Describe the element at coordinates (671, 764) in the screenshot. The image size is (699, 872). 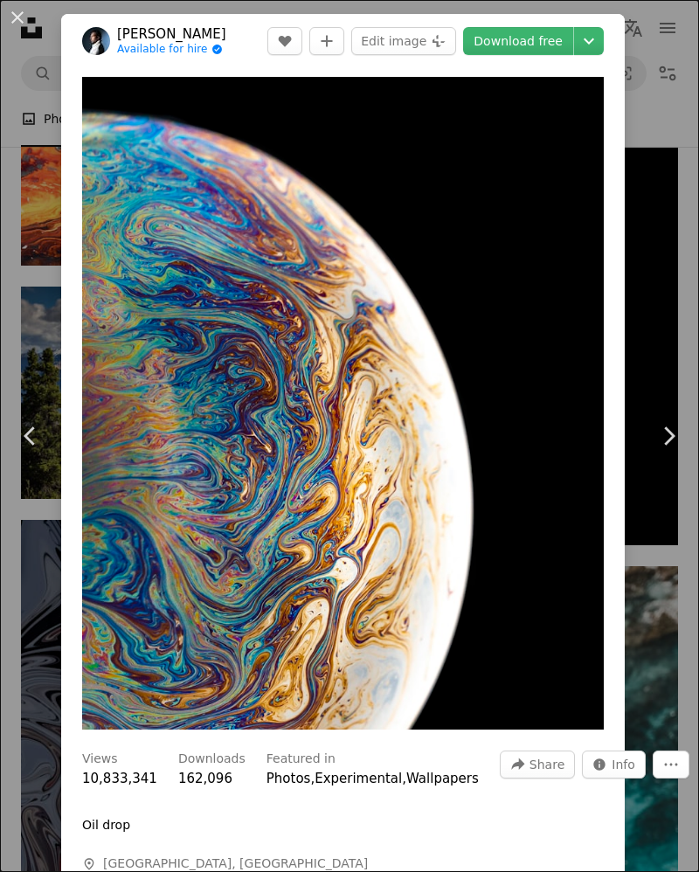
I see `button: More Actions` at that location.